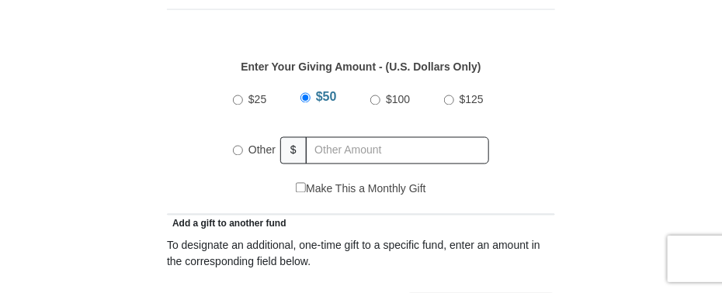 Image resolution: width=722 pixels, height=293 pixels. What do you see at coordinates (257, 100) in the screenshot?
I see `span: $25` at bounding box center [257, 100].